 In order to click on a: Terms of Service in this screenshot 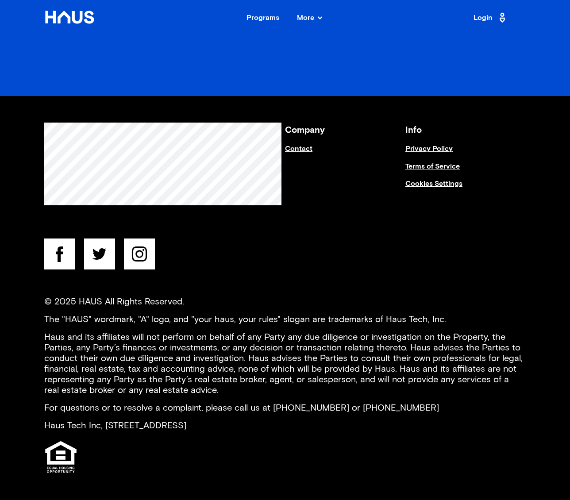, I will do `click(466, 171)`.